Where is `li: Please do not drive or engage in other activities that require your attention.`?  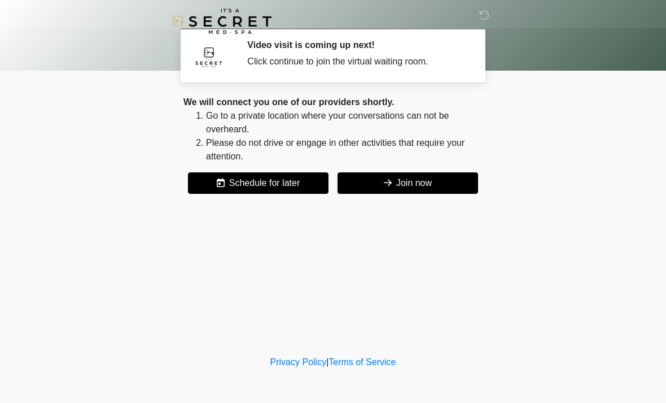
li: Please do not drive or engage in other activities that require your attention. is located at coordinates (345, 150).